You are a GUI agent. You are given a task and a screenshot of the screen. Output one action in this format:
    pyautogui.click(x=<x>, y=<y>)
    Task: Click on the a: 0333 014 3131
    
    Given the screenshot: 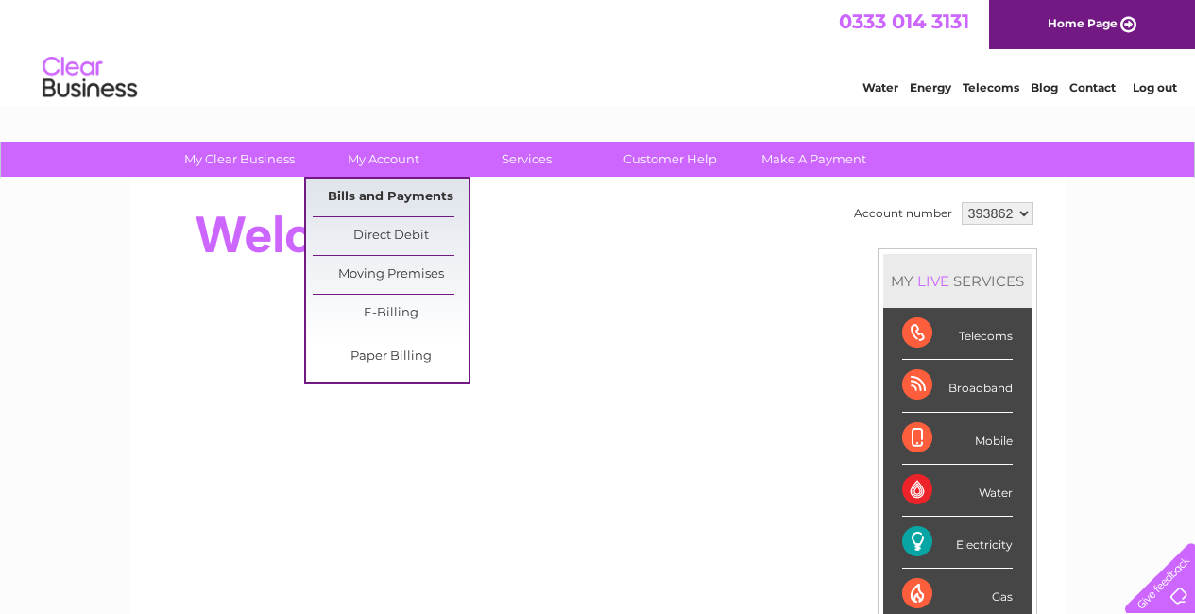 What is the action you would take?
    pyautogui.click(x=904, y=21)
    